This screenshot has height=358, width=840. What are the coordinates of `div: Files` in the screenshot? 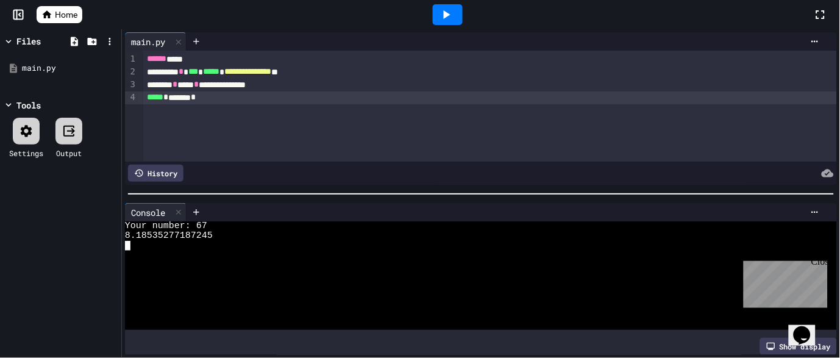 It's located at (29, 41).